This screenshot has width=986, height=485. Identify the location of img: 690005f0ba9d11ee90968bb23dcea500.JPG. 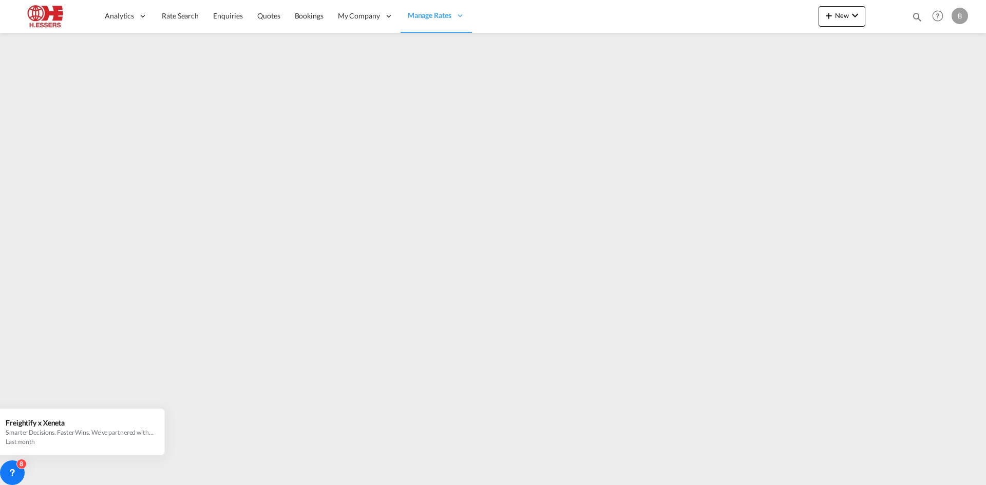
(50, 16).